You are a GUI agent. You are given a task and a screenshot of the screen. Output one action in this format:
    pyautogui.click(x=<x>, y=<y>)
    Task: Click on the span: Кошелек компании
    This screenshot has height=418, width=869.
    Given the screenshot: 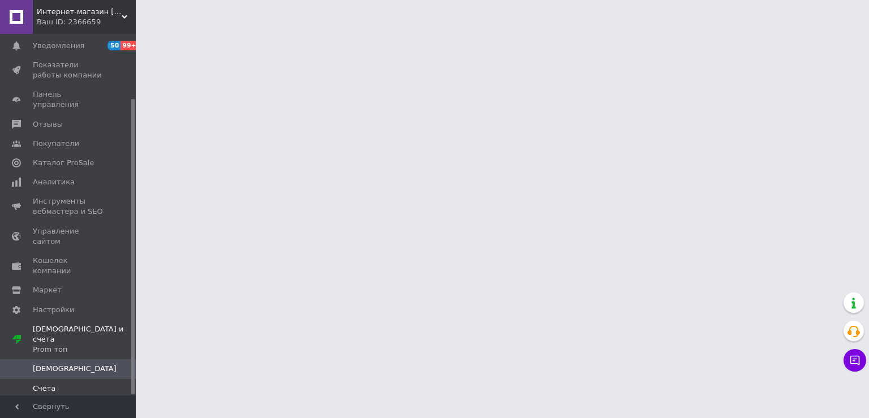 What is the action you would take?
    pyautogui.click(x=68, y=266)
    